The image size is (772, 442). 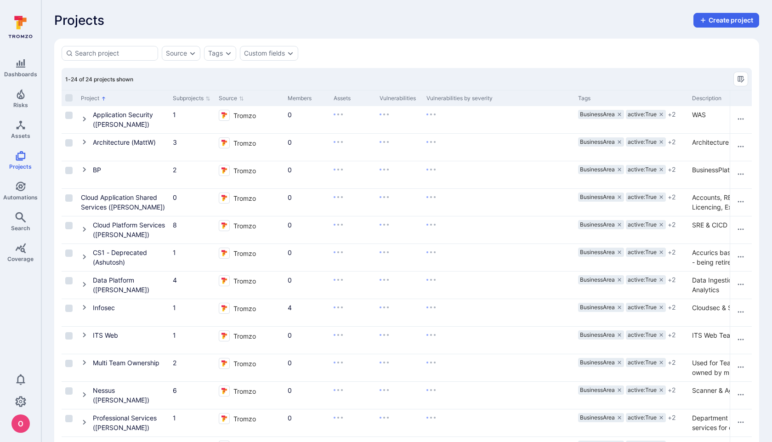 What do you see at coordinates (290, 53) in the screenshot?
I see `button: Expand dropdown` at bounding box center [290, 53].